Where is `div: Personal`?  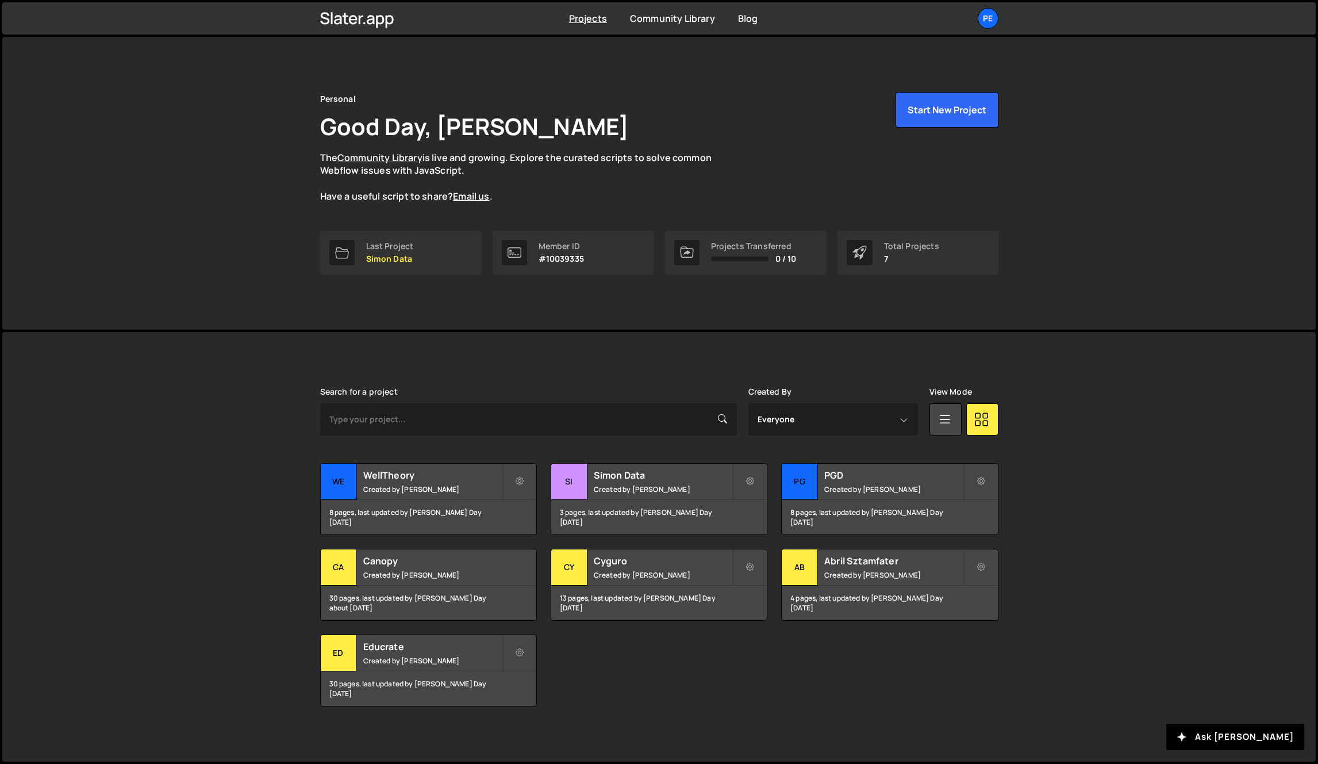 div: Personal is located at coordinates (338, 99).